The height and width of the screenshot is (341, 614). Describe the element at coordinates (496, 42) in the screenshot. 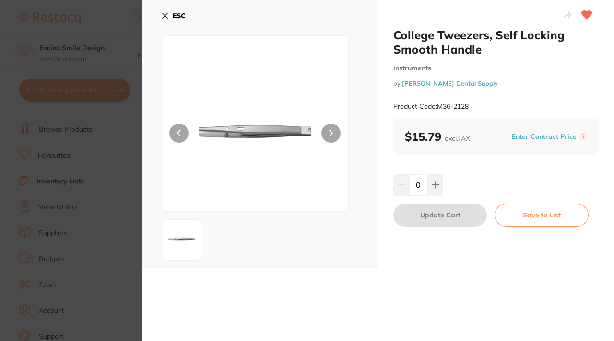

I see `h2: College Tweezers, Self Locking Smooth Handle` at that location.